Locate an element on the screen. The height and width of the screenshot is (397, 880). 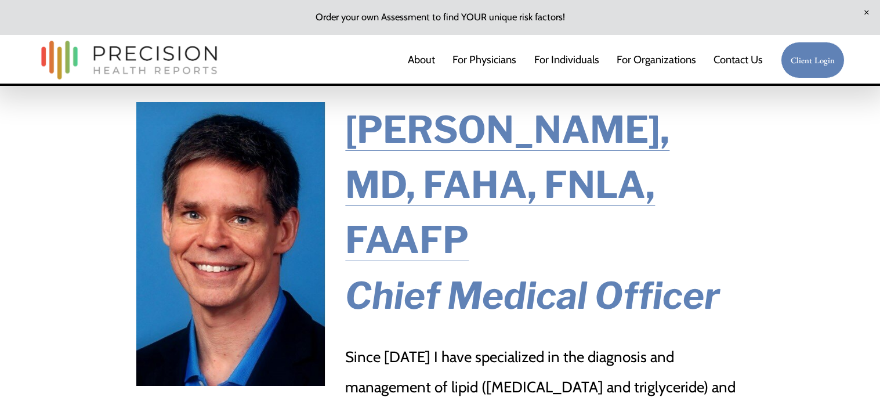
a: About is located at coordinates (421, 60).